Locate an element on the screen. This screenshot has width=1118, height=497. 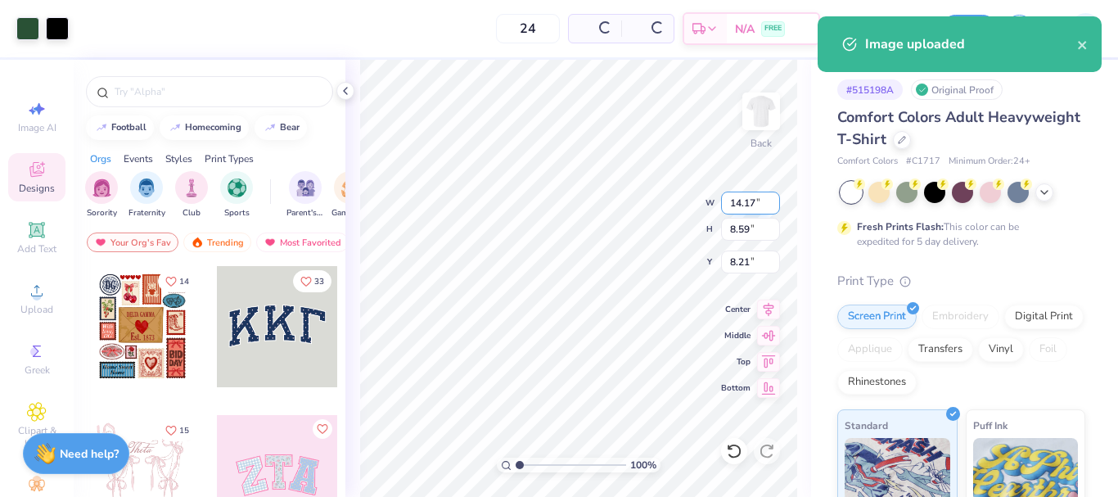
img: Fraternity Image is located at coordinates (147, 187).